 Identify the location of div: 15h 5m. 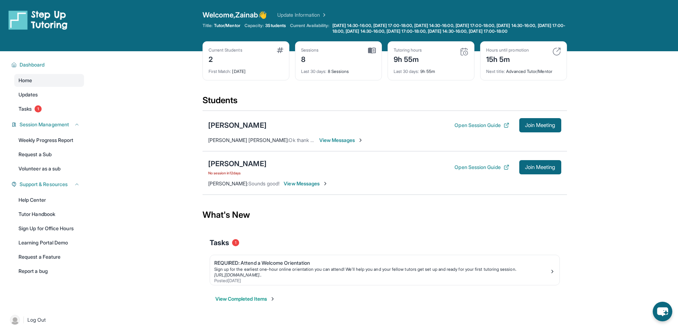
(508, 59).